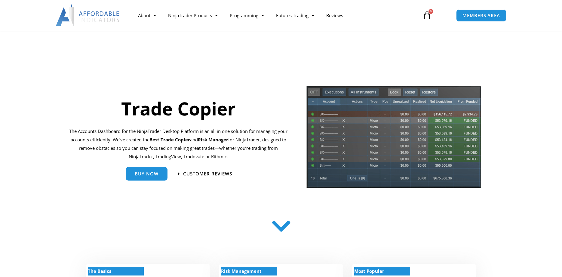 This screenshot has height=277, width=562. I want to click on strong: The Basics, so click(100, 271).